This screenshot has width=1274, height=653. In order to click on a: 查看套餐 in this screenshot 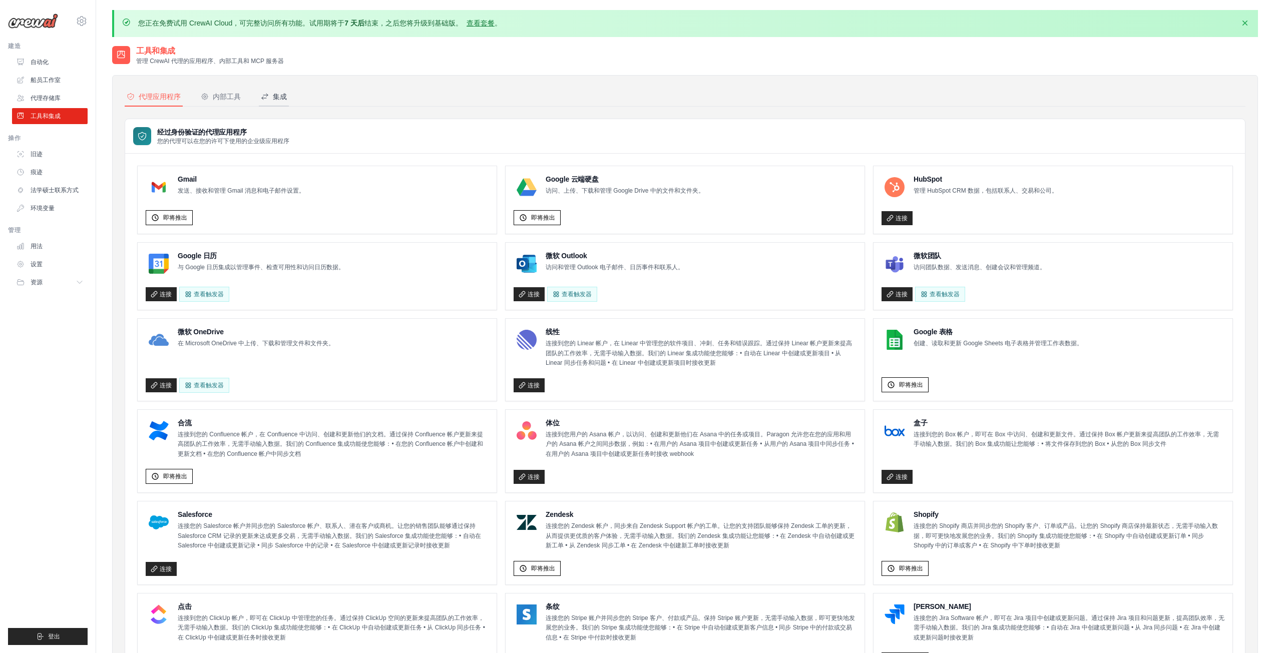, I will do `click(480, 23)`.